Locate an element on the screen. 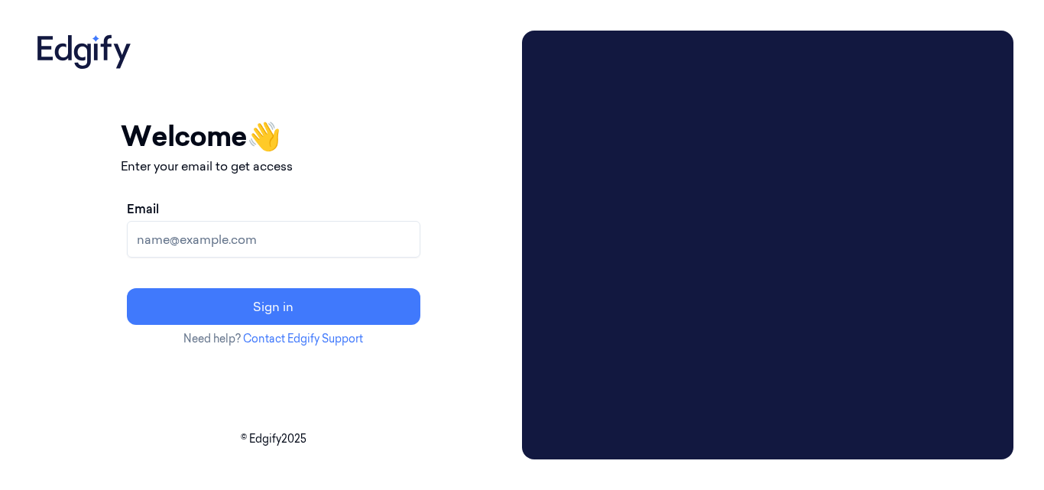 The height and width of the screenshot is (490, 1044). p: Enter your email to get access is located at coordinates (274, 166).